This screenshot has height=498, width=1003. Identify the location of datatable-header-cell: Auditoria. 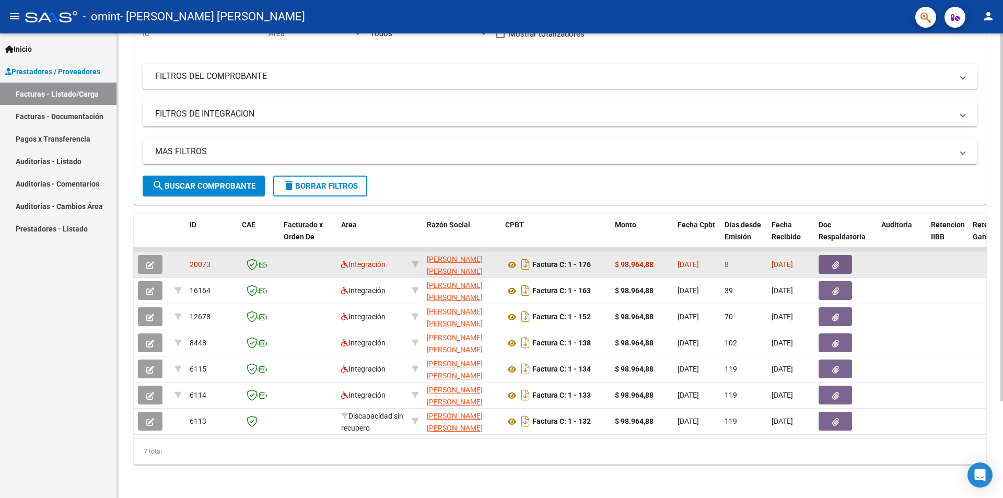
(901, 237).